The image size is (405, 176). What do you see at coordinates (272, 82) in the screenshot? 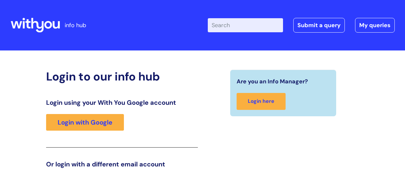
I see `span: Are you an Info Manager?` at bounding box center [272, 82].